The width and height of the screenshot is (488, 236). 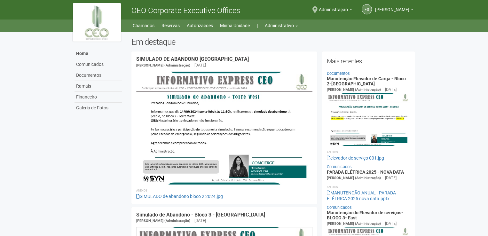 What do you see at coordinates (273, 42) in the screenshot?
I see `h2: Em destaque` at bounding box center [273, 42].